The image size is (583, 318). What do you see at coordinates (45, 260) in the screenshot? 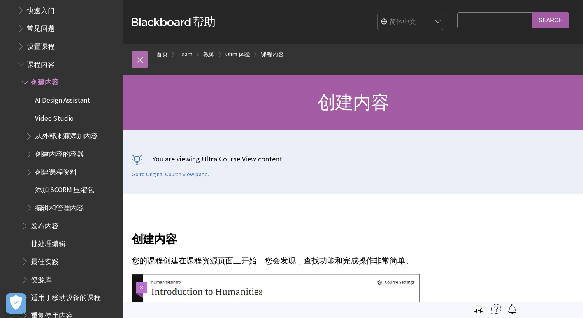
I see `span: 最佳实践` at bounding box center [45, 260].